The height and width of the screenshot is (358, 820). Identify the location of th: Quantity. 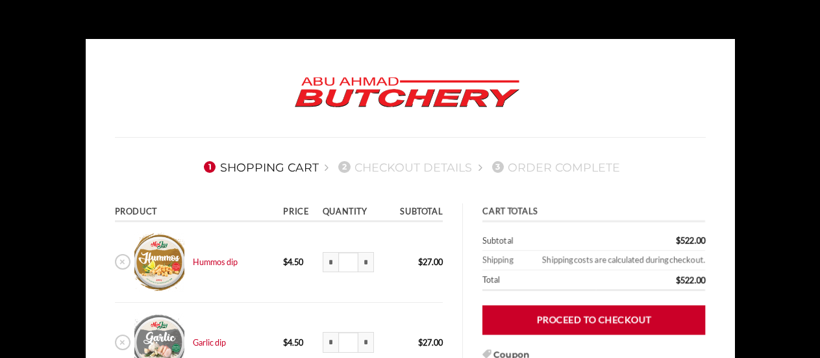
(353, 212).